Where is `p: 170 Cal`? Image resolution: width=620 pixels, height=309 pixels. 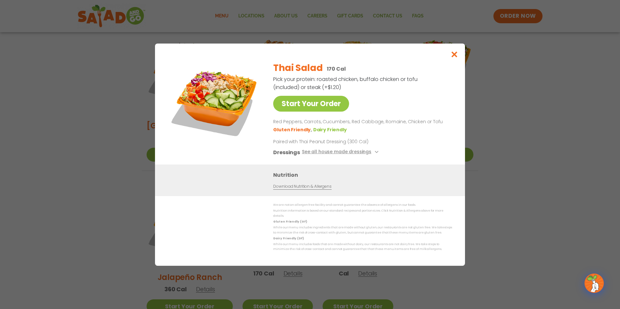
p: 170 Cal is located at coordinates (336, 69).